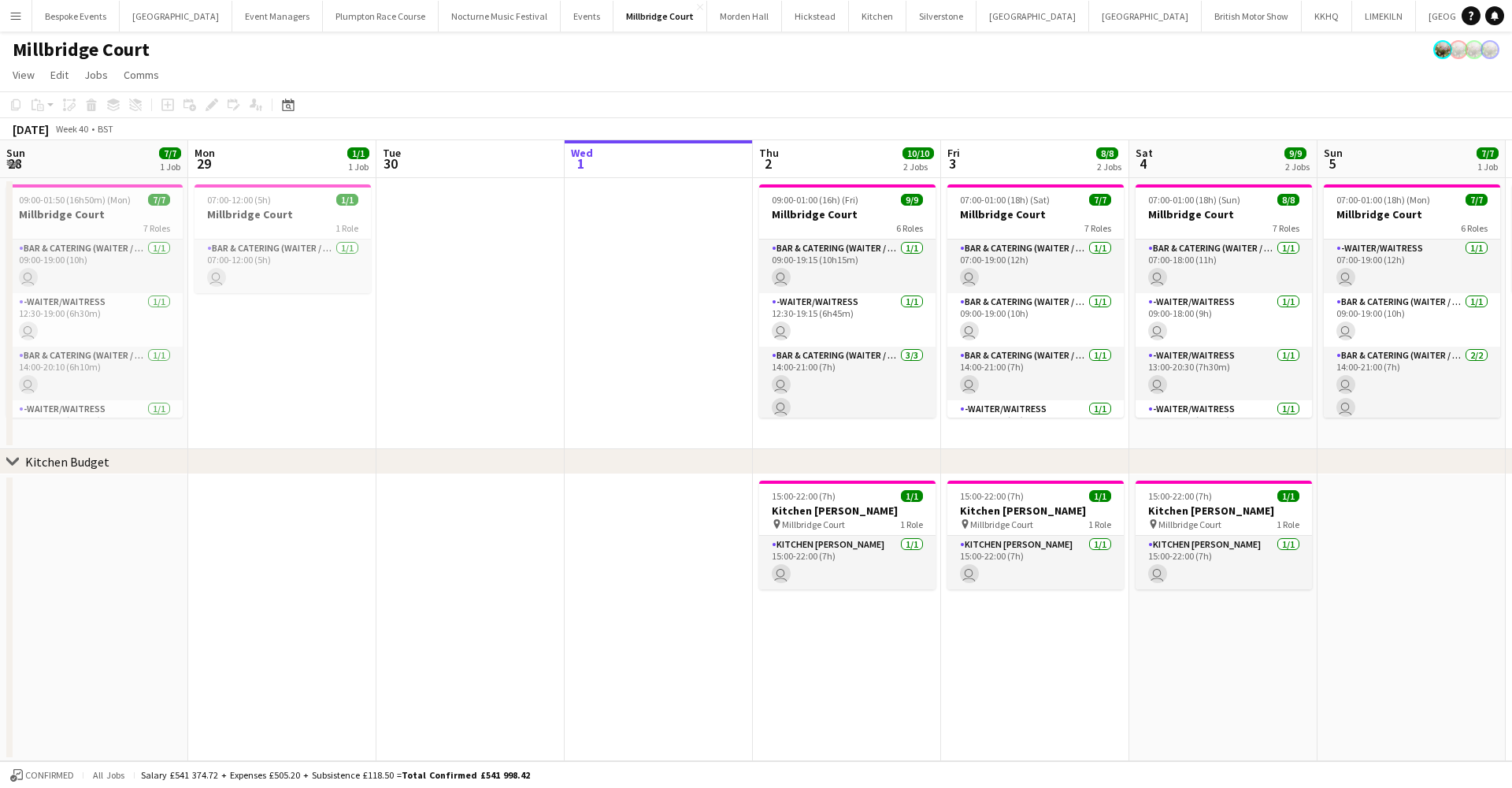 Image resolution: width=1512 pixels, height=788 pixels. Describe the element at coordinates (96, 75) in the screenshot. I see `span: Jobs` at that location.